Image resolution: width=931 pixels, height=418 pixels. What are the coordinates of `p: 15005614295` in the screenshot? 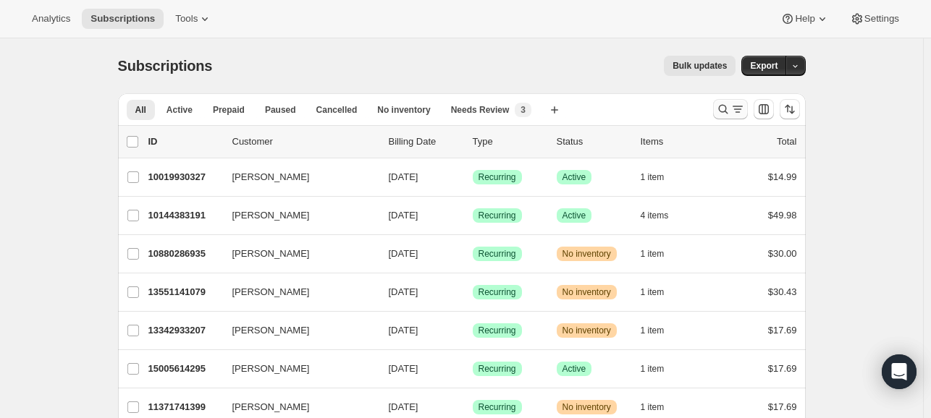 It's located at (185, 369).